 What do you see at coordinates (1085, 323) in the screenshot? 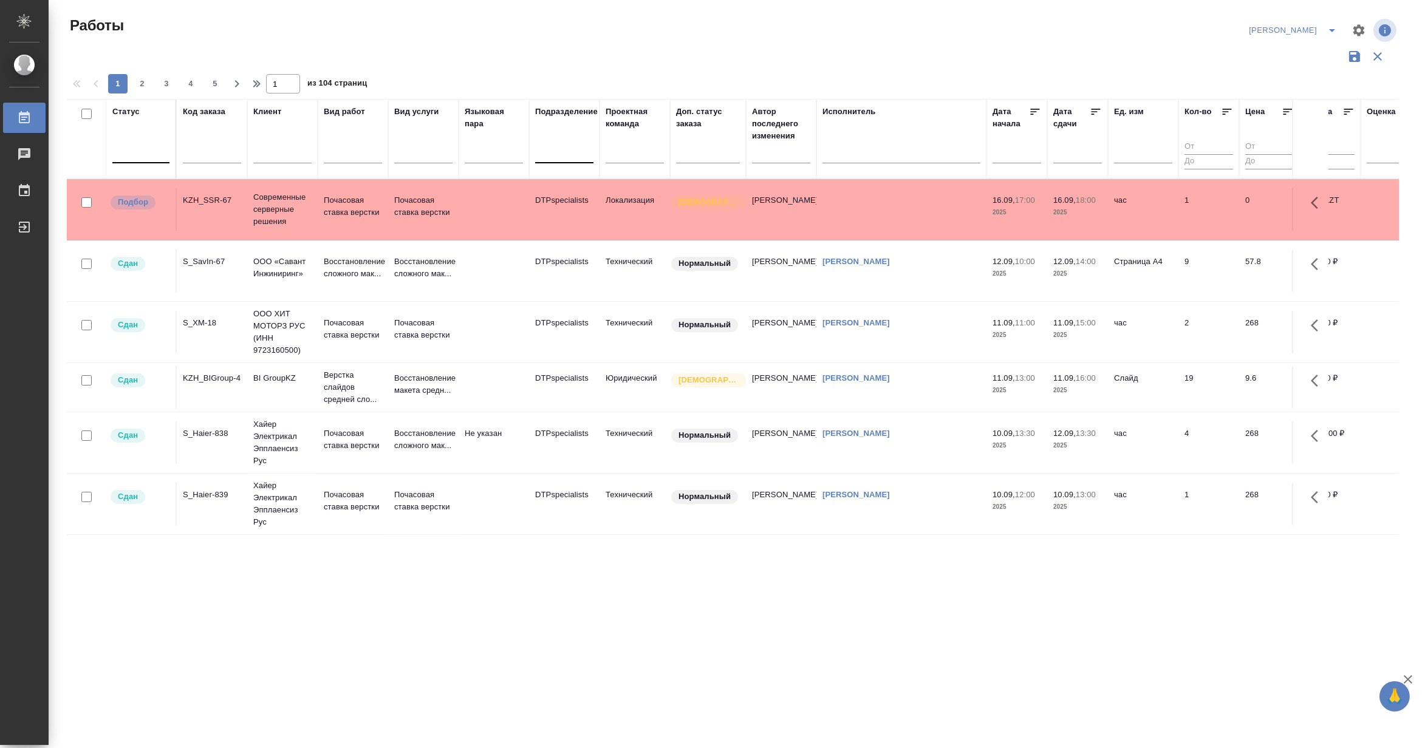
I see `p: 15:00` at bounding box center [1085, 323].